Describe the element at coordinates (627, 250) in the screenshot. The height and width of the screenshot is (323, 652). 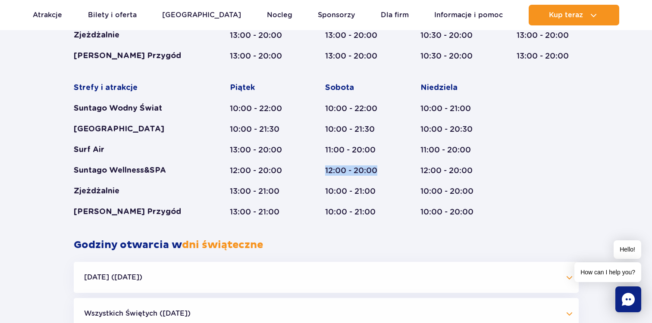
I see `span: Hello!` at that location.